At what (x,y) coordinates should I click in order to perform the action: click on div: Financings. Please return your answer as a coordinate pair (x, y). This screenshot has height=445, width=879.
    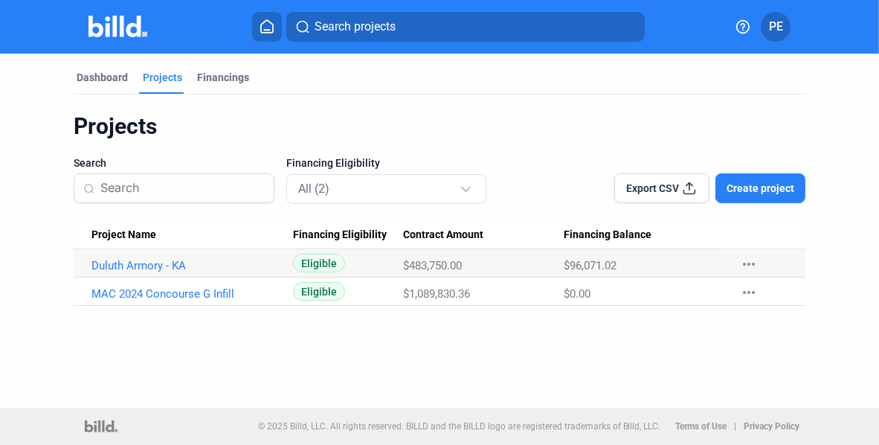
    Looking at the image, I should click on (223, 77).